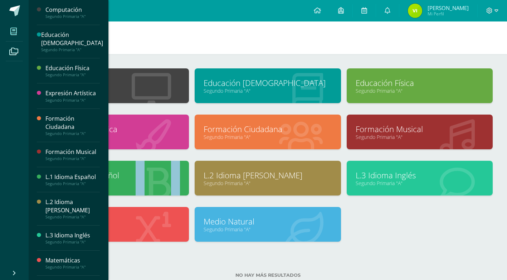 This screenshot has width=507, height=280. What do you see at coordinates (420, 83) in the screenshot?
I see `a: Educación Física` at bounding box center [420, 83].